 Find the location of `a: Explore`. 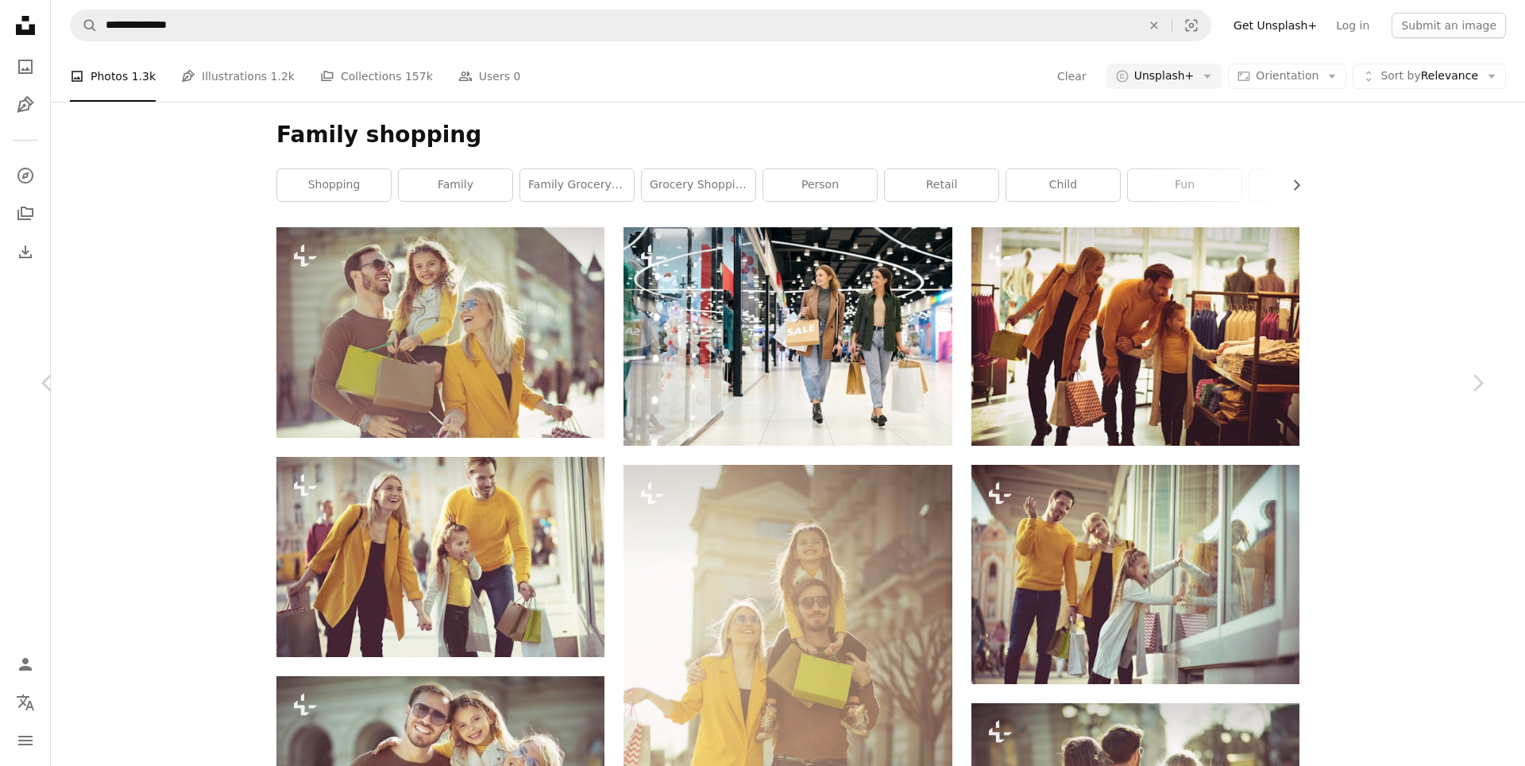

a: Explore is located at coordinates (25, 175).